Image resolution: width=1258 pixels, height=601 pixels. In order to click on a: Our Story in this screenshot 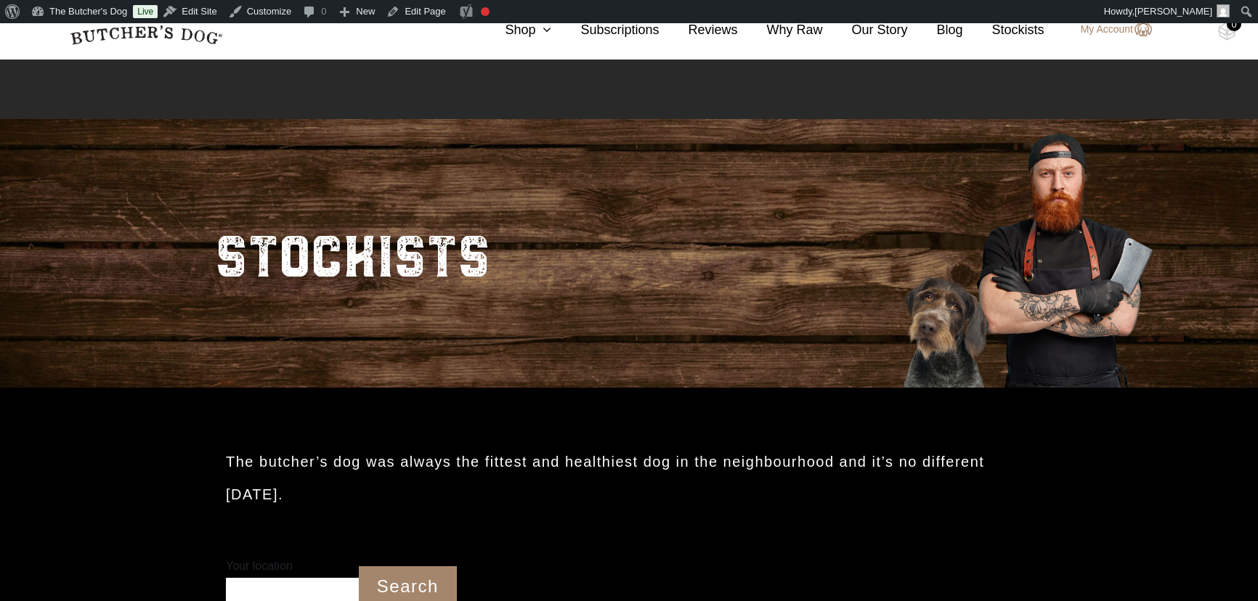, I will do `click(865, 30)`.